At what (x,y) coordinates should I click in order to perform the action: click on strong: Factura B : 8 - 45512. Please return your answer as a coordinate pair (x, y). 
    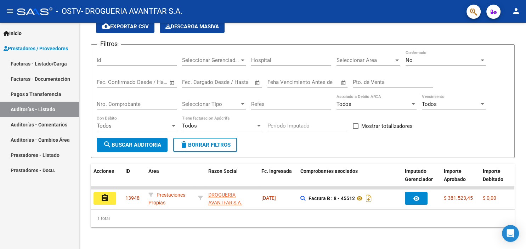
    Looking at the image, I should click on (331, 198).